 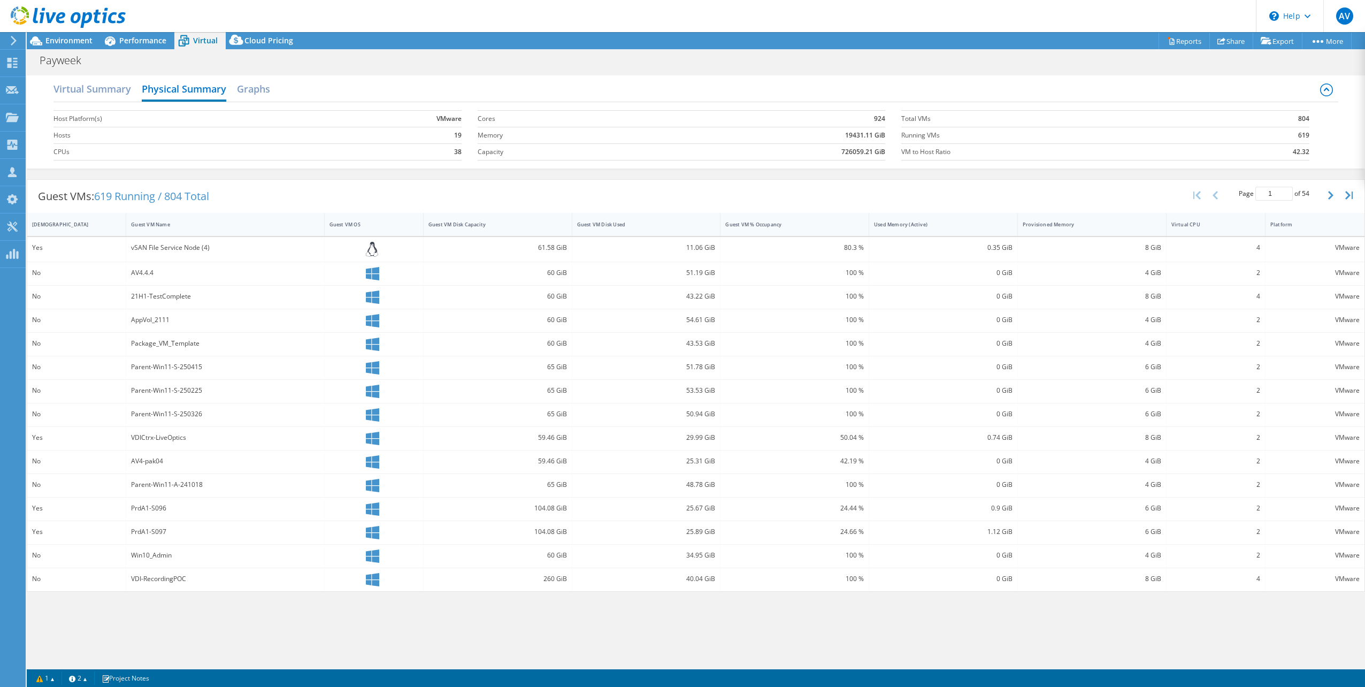 What do you see at coordinates (646, 437) in the screenshot?
I see `div: 29.99 GiB` at bounding box center [646, 437].